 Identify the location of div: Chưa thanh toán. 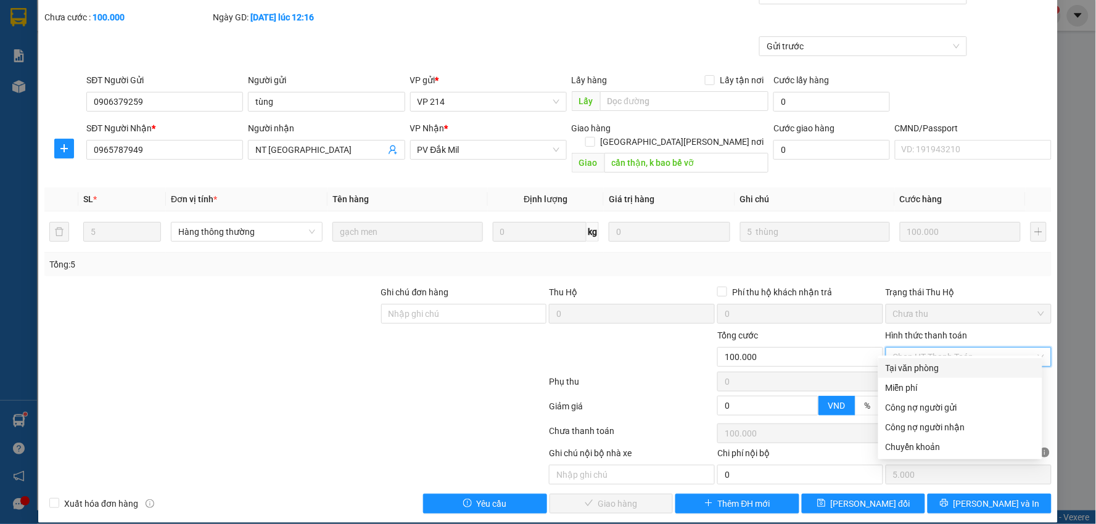
(631, 435).